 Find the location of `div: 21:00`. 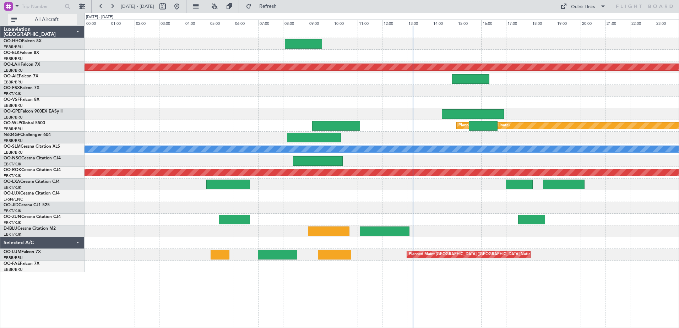

div: 21:00 is located at coordinates (617, 23).